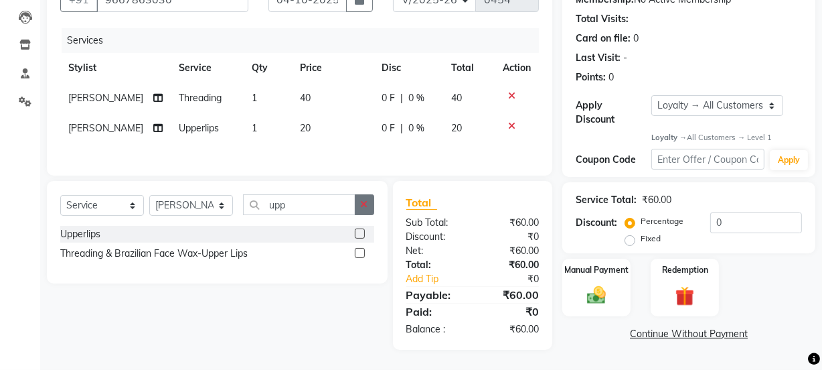 The image size is (822, 370). I want to click on th: Service, so click(207, 68).